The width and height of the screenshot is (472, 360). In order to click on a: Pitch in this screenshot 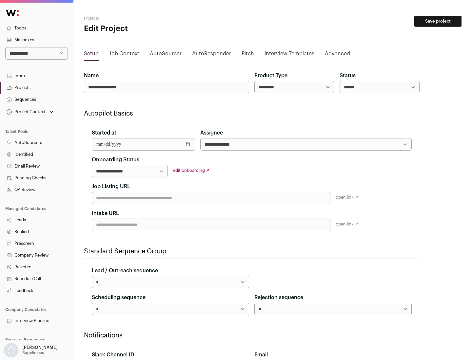, I will do `click(248, 55)`.